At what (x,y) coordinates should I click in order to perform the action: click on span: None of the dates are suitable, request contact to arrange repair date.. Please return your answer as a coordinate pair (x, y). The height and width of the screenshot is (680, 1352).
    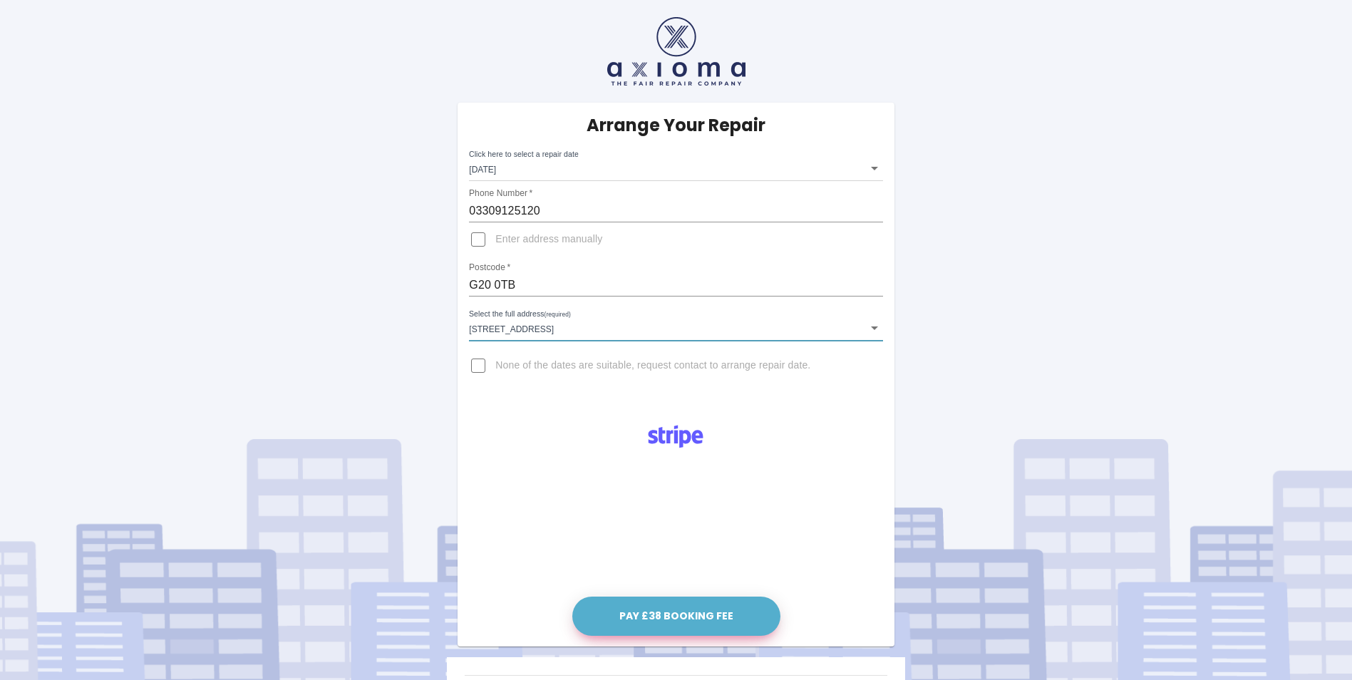
    Looking at the image, I should click on (653, 366).